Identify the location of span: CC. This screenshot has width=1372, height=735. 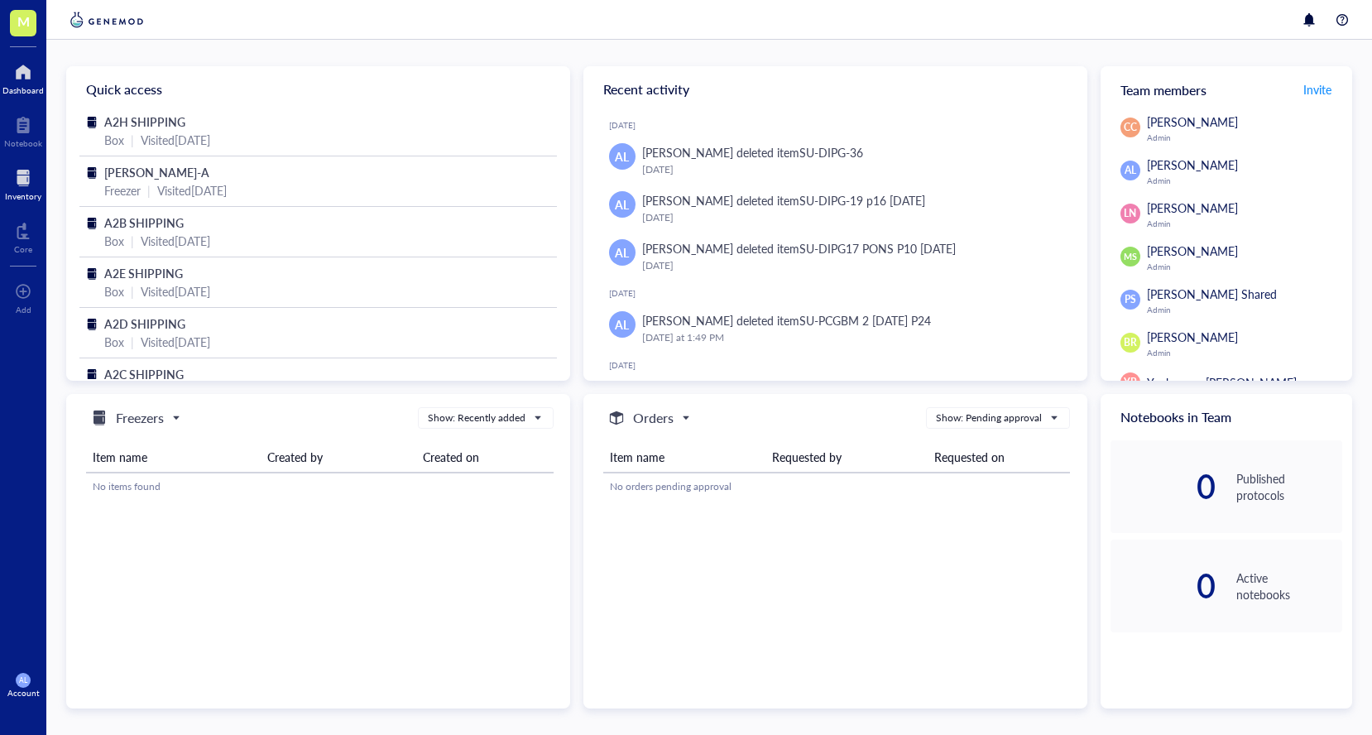
(1130, 127).